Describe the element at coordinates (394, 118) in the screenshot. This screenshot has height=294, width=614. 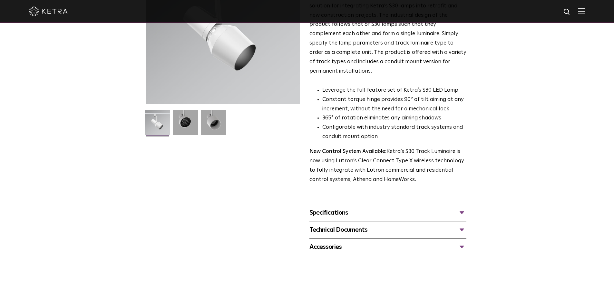
I see `li: 365° of rotation eliminates any aiming shadows` at that location.